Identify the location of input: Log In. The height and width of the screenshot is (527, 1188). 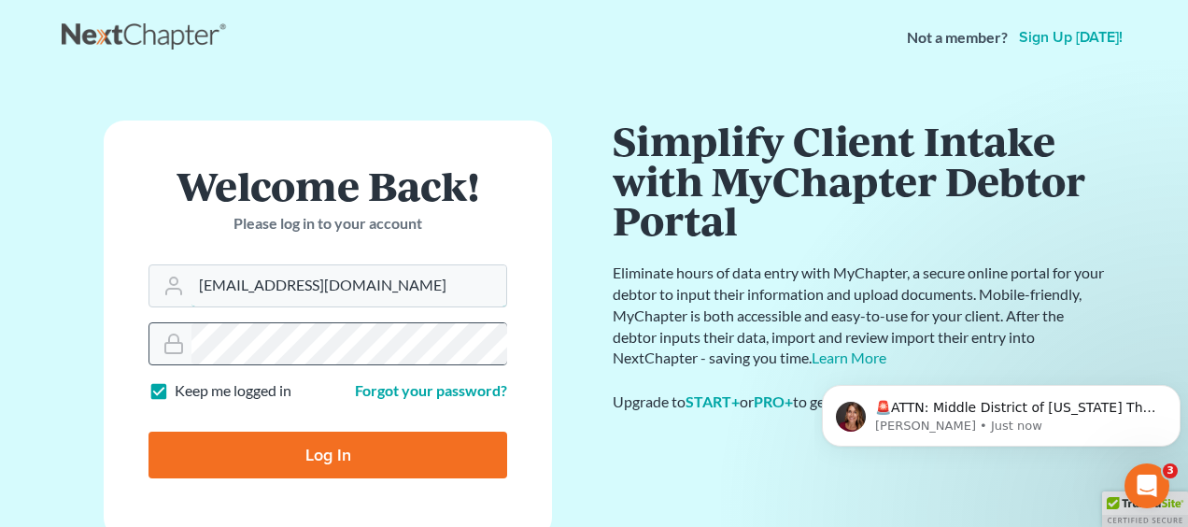
(328, 455).